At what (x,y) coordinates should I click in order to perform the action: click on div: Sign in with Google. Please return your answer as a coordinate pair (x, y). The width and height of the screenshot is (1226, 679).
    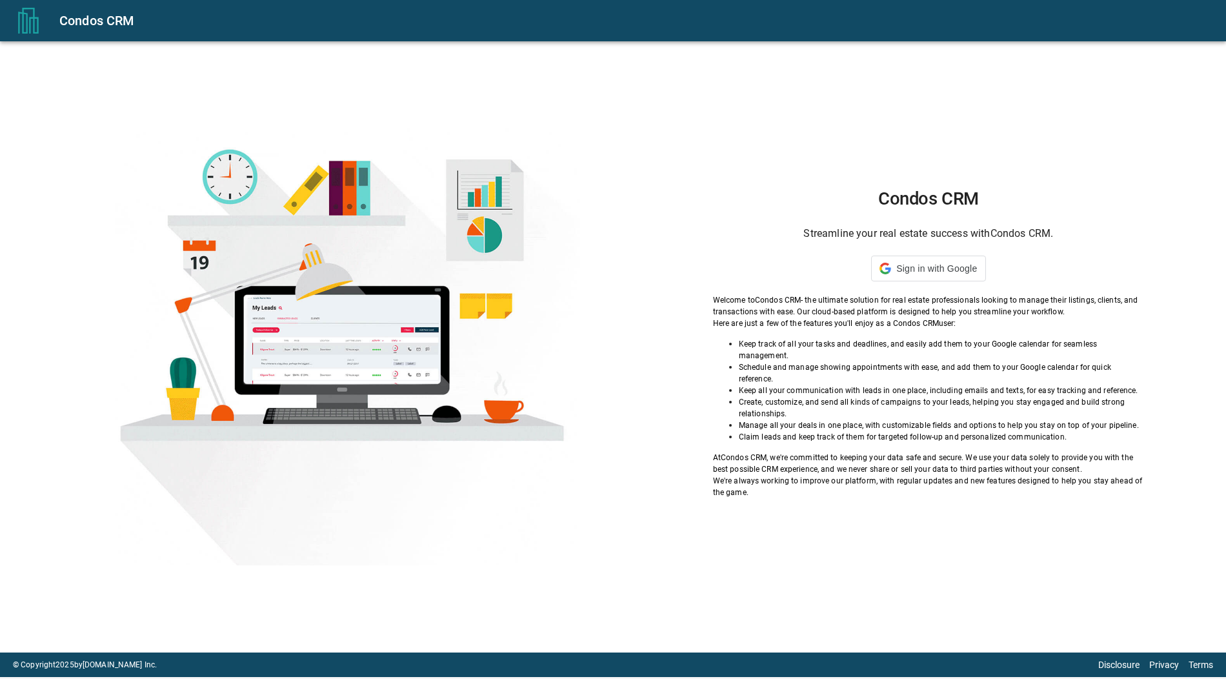
    Looking at the image, I should click on (928, 268).